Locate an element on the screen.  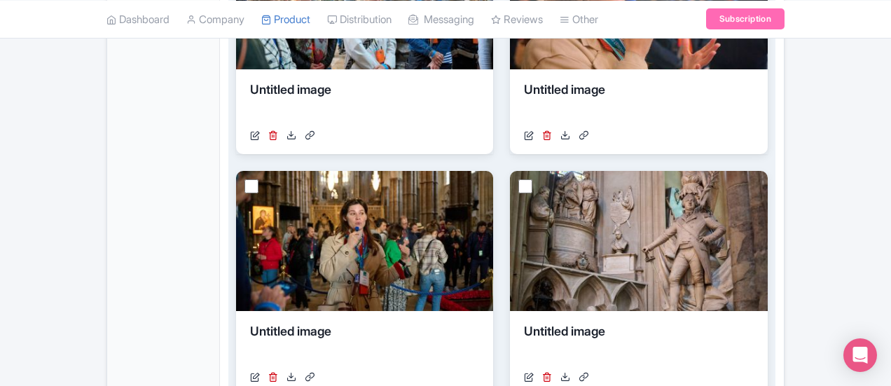
a: Subscription is located at coordinates (745, 19).